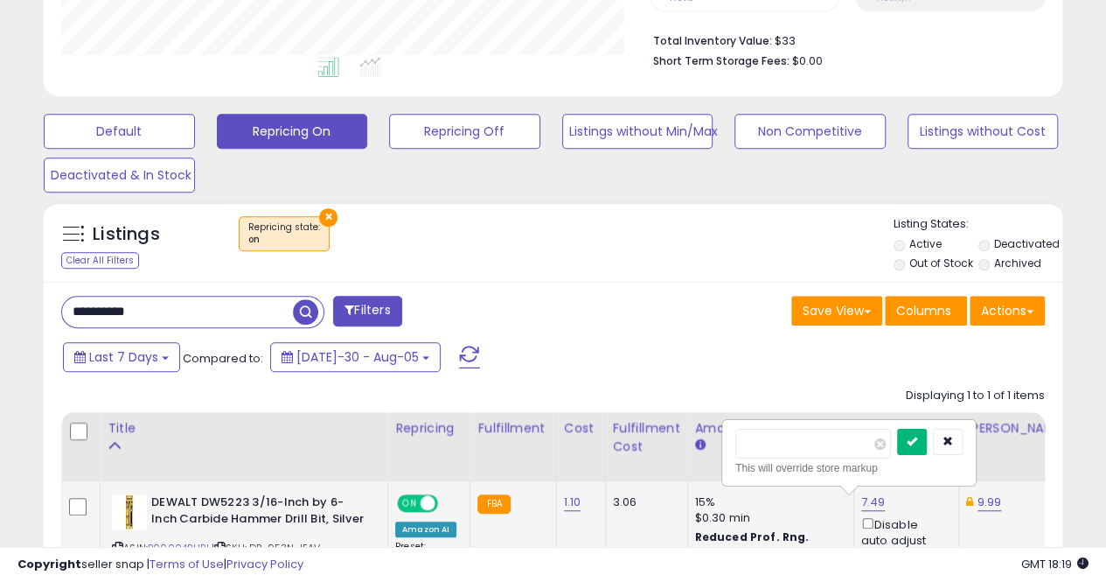 This screenshot has height=582, width=1106. I want to click on small: Amazon Fees., so click(701, 445).